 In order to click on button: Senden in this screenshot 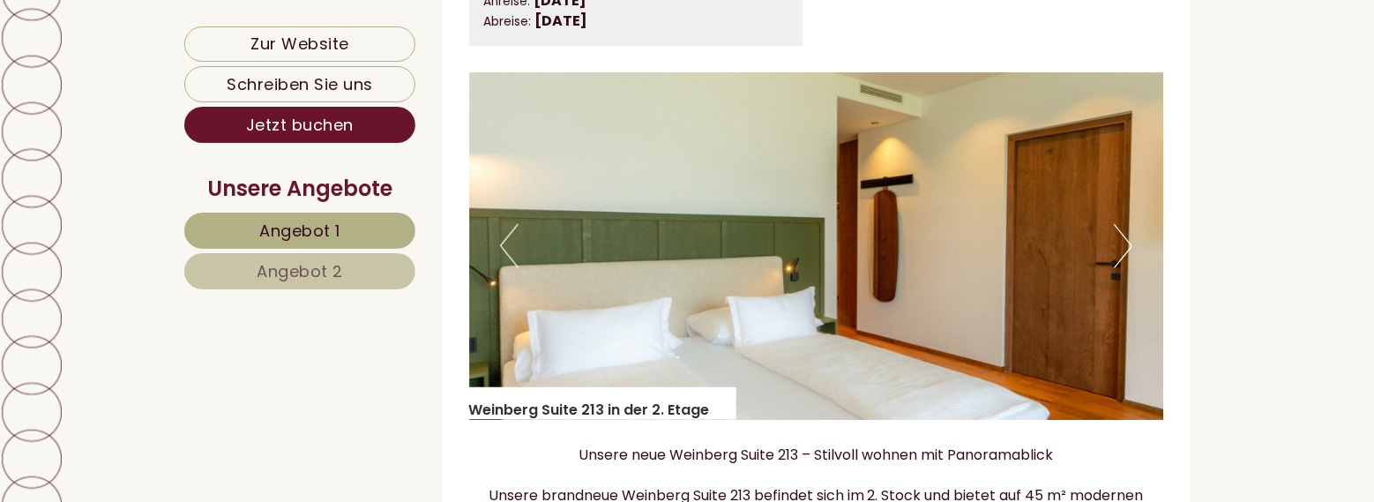, I will do `click(637, 477)`.